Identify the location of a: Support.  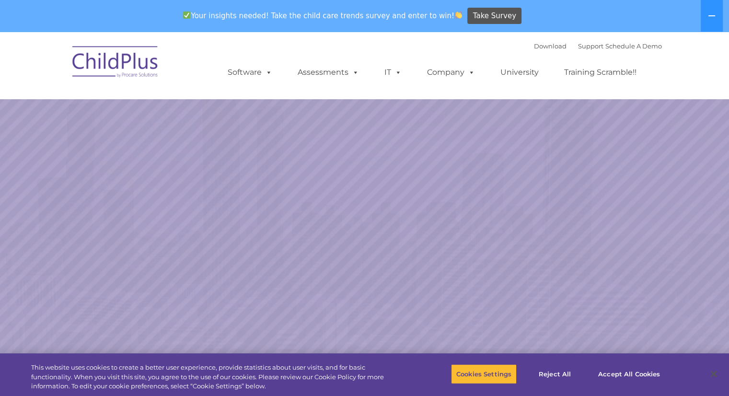
(591, 46).